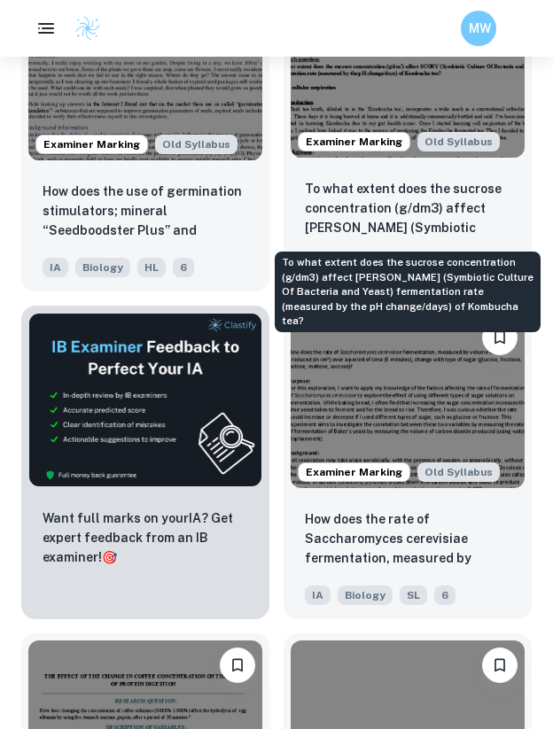  What do you see at coordinates (408, 401) in the screenshot?
I see `img: Biology IA example thumbnail: How does the rate of Saccharomyces cerev` at bounding box center [408, 401].